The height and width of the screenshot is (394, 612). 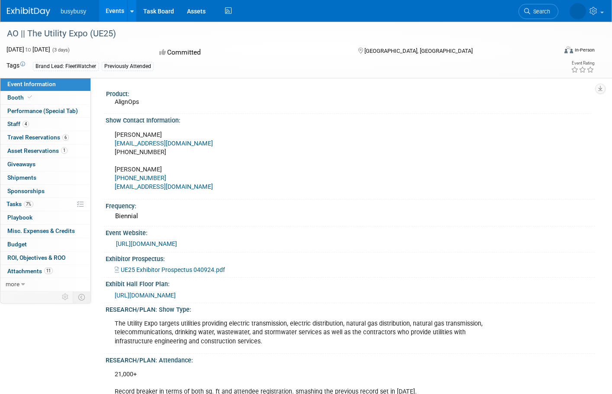 What do you see at coordinates (274, 34) in the screenshot?
I see `div: AO || The Utility Expo (UE25)` at bounding box center [274, 34].